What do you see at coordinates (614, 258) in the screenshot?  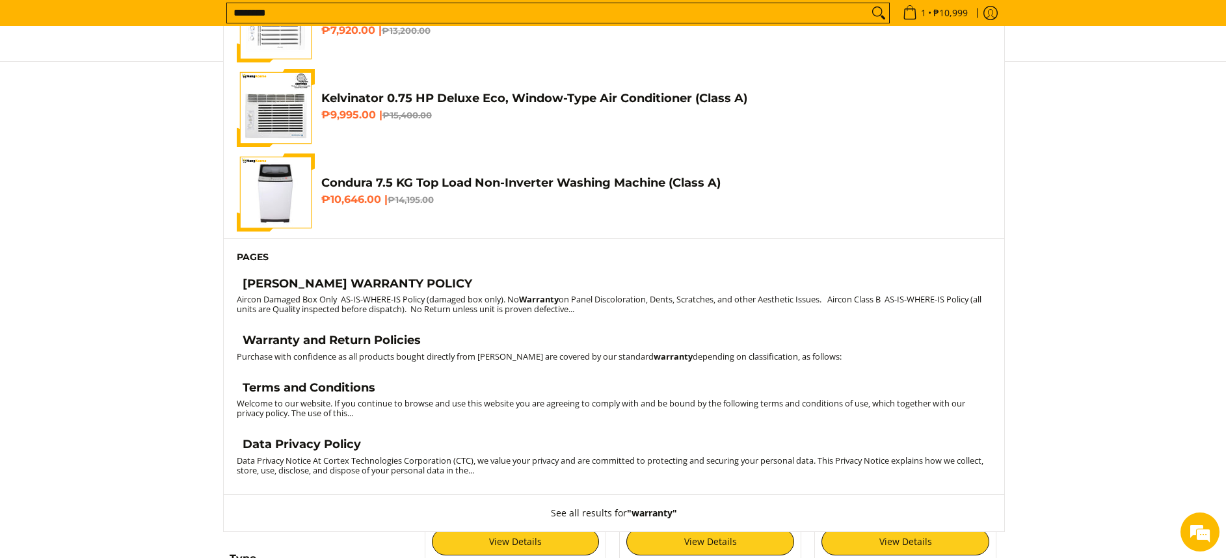 I see `h6: Pages` at bounding box center [614, 258].